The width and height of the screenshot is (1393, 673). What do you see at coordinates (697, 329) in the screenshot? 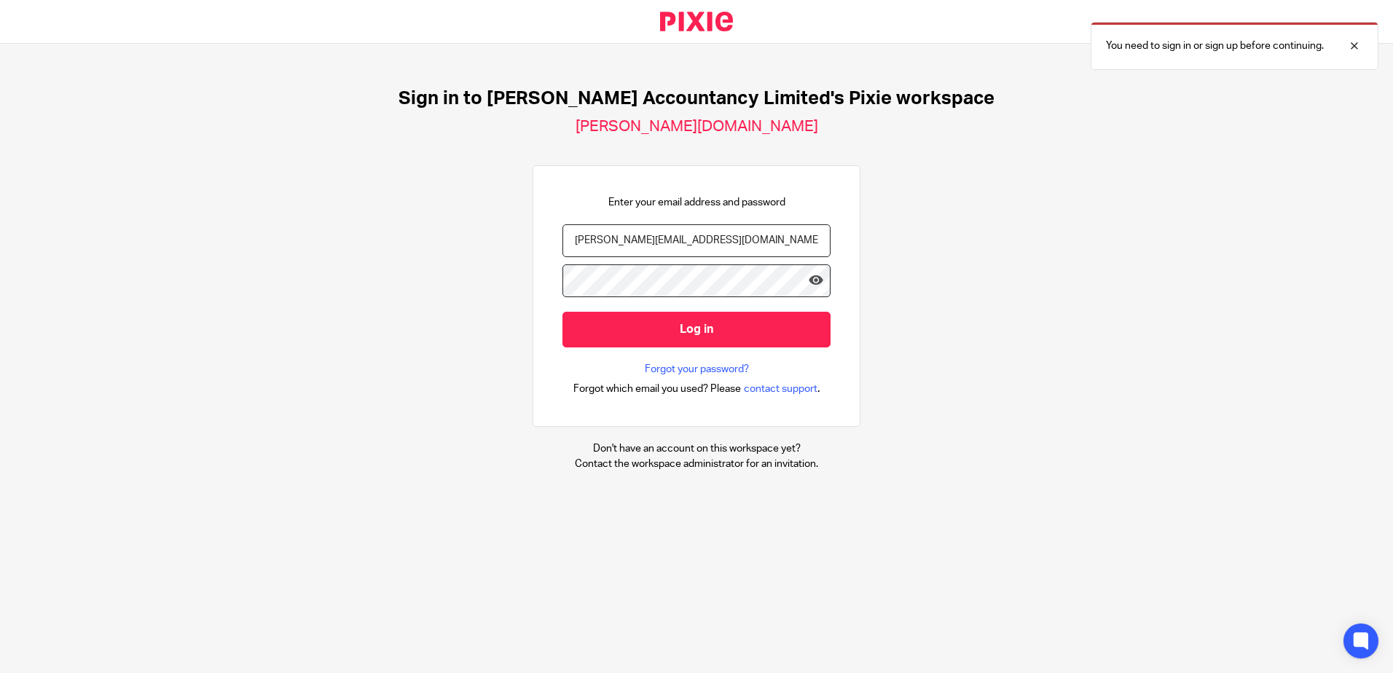
I see `input: Log in` at bounding box center [697, 329].